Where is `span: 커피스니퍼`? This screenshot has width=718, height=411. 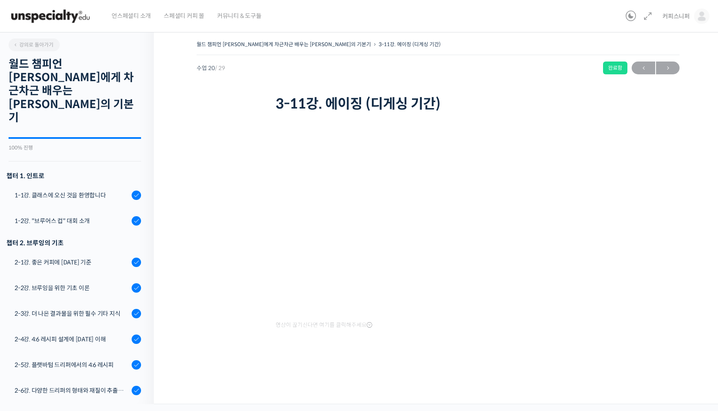
span: 커피스니퍼 is located at coordinates (676, 16).